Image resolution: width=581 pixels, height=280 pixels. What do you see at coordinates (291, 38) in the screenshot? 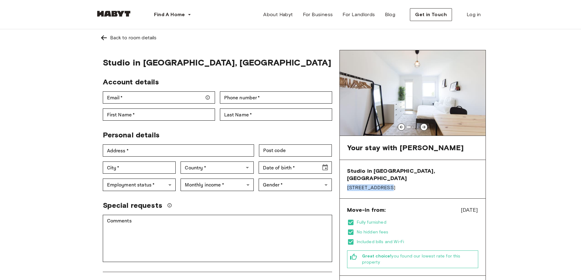
I see `a: Left pointing arrowBack to room details` at bounding box center [291, 38].